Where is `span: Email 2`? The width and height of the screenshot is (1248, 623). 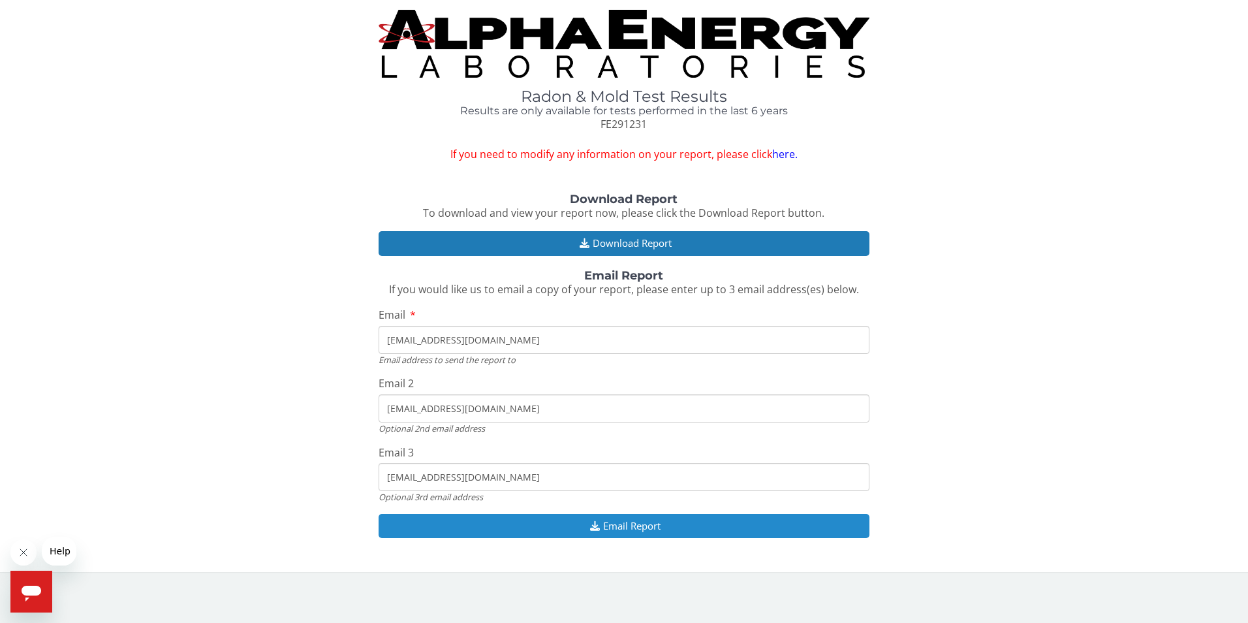
span: Email 2 is located at coordinates (396, 383).